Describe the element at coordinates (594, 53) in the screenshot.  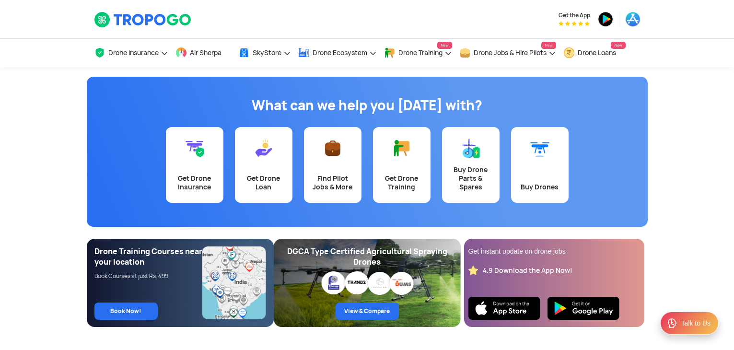
I see `a: Drone LoansNew` at that location.